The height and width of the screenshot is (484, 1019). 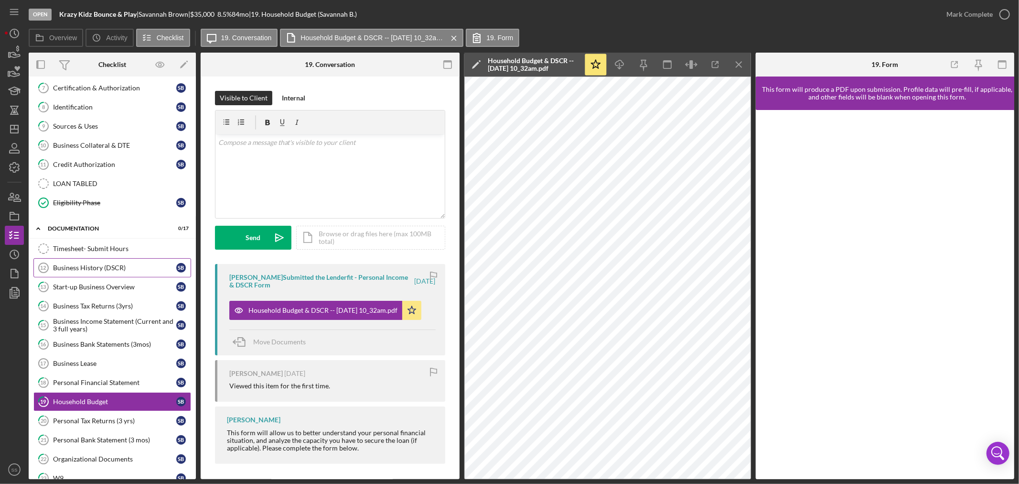 I want to click on button: Send, so click(x=253, y=238).